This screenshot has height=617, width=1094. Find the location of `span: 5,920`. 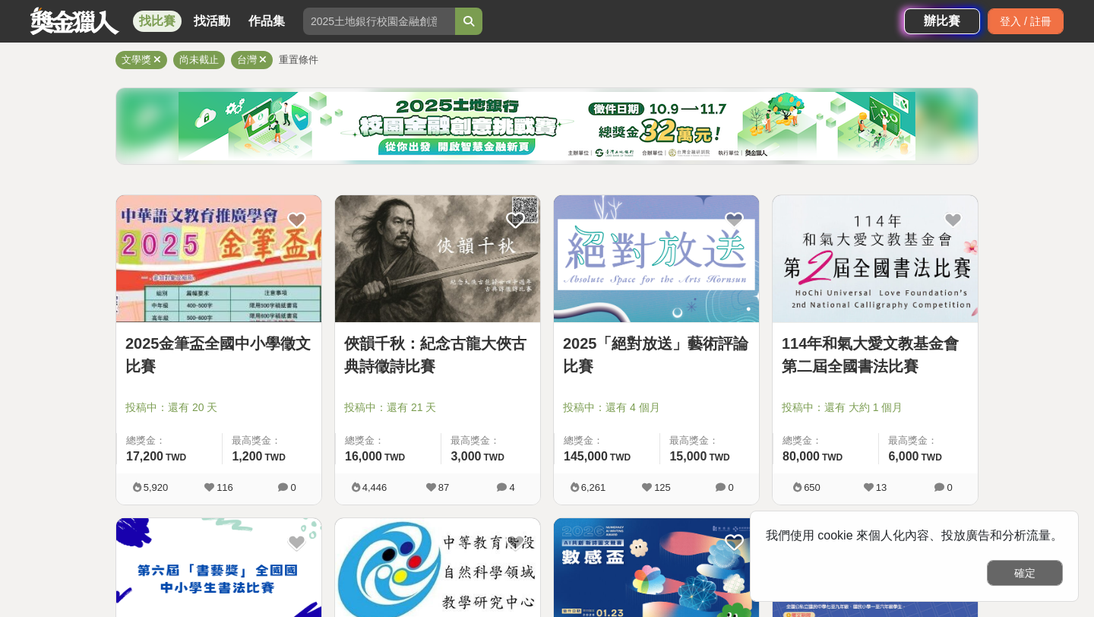

span: 5,920 is located at coordinates (156, 487).